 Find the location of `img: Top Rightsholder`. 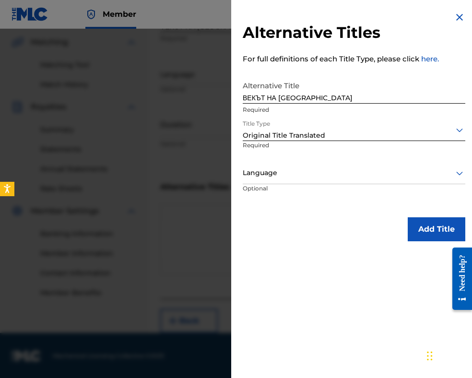

img: Top Rightsholder is located at coordinates (91, 14).